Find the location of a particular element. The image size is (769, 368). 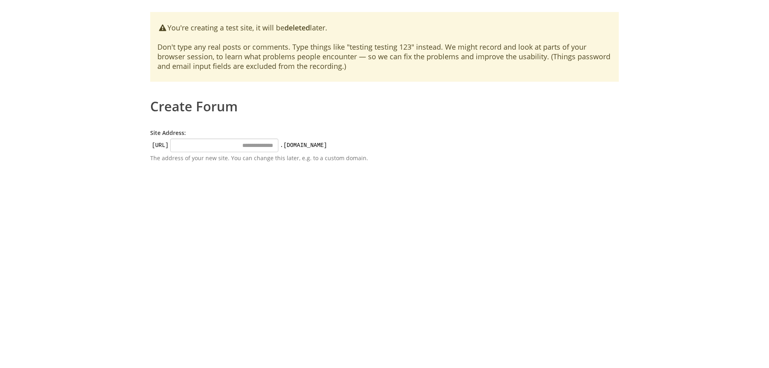

b: deleted is located at coordinates (297, 28).